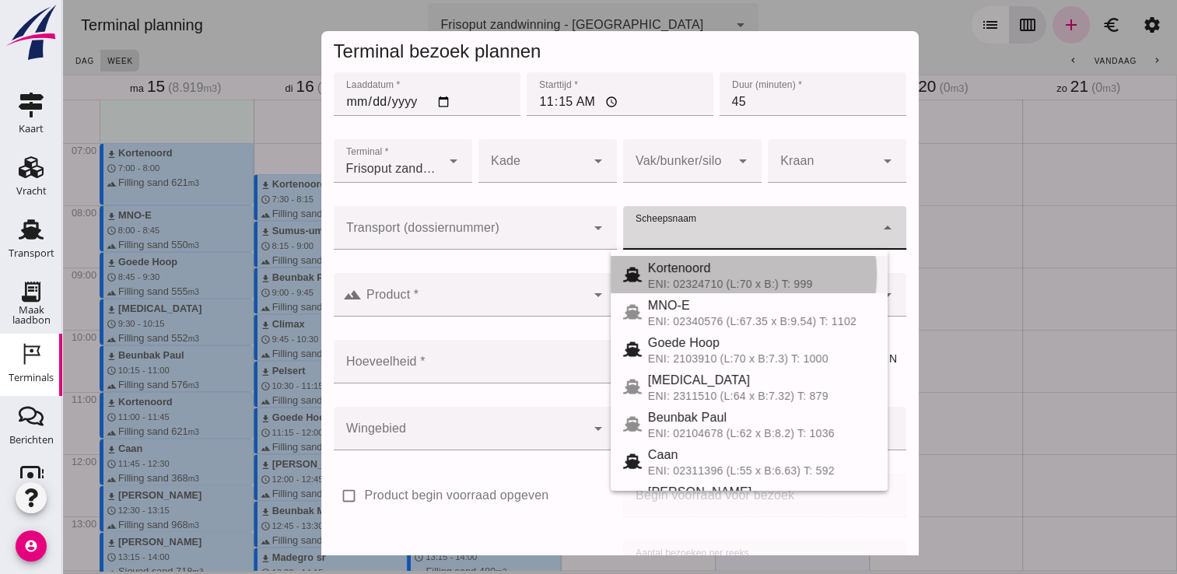 The width and height of the screenshot is (1177, 574). Describe the element at coordinates (31, 191) in the screenshot. I see `div: Vracht` at that location.